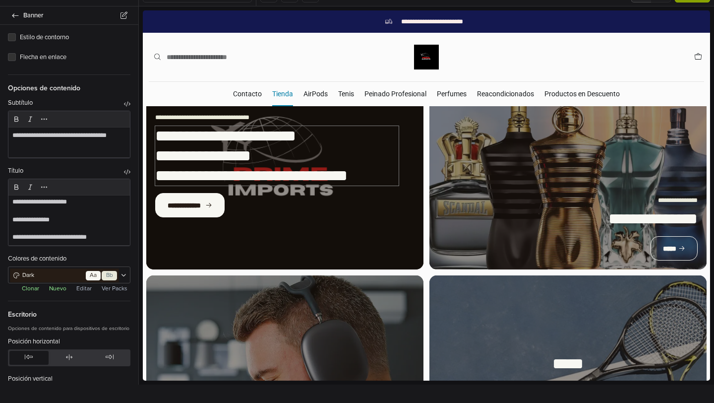 The width and height of the screenshot is (714, 403). I want to click on span: Escritorio, so click(69, 310).